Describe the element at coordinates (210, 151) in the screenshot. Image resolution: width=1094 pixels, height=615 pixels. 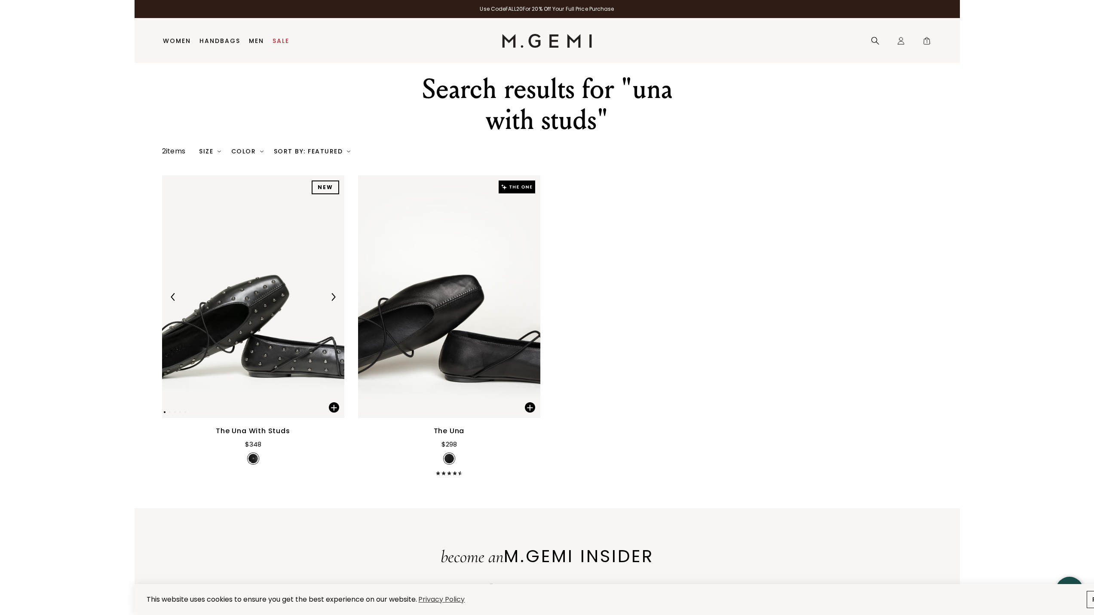
I see `div: Size` at that location.